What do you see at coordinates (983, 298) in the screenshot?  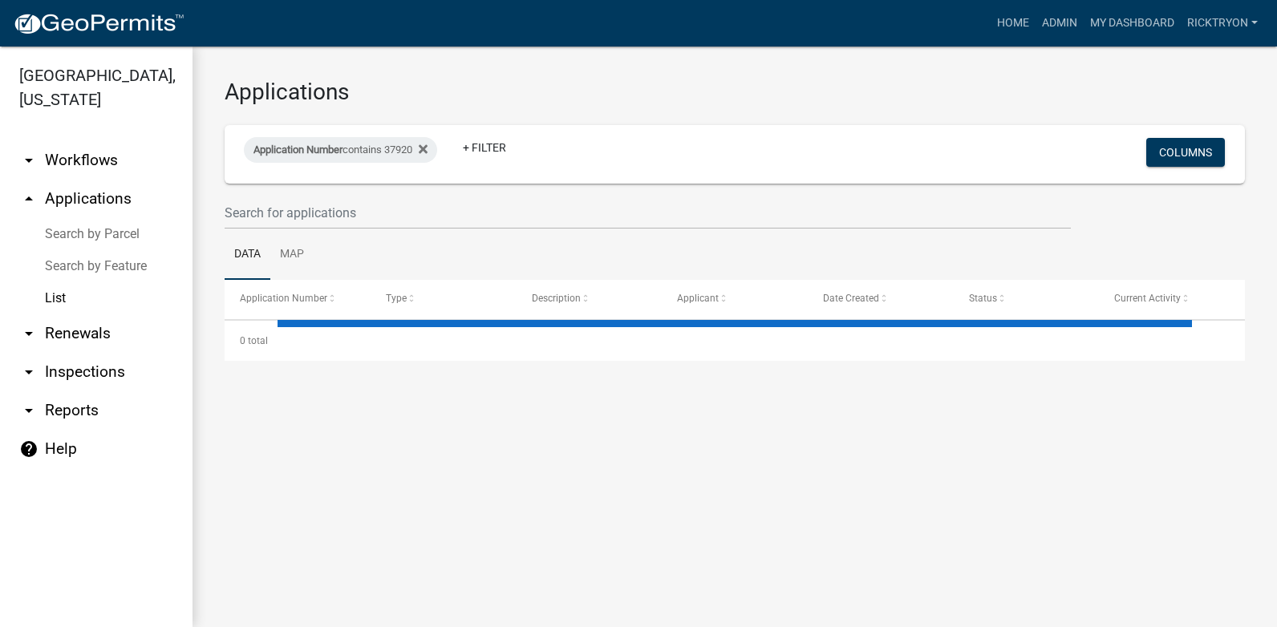 I see `span: Status` at bounding box center [983, 298].